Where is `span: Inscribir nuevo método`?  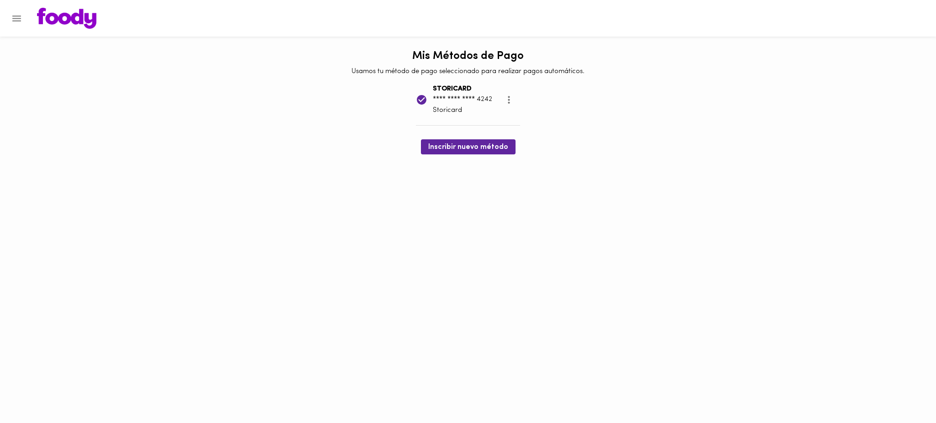 span: Inscribir nuevo método is located at coordinates (468, 147).